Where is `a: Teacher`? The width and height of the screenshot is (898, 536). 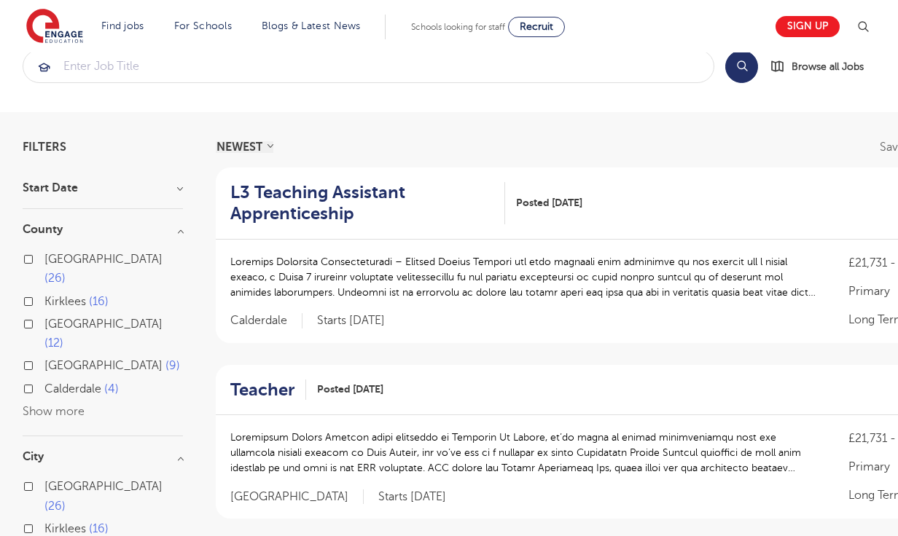
a: Teacher is located at coordinates (268, 390).